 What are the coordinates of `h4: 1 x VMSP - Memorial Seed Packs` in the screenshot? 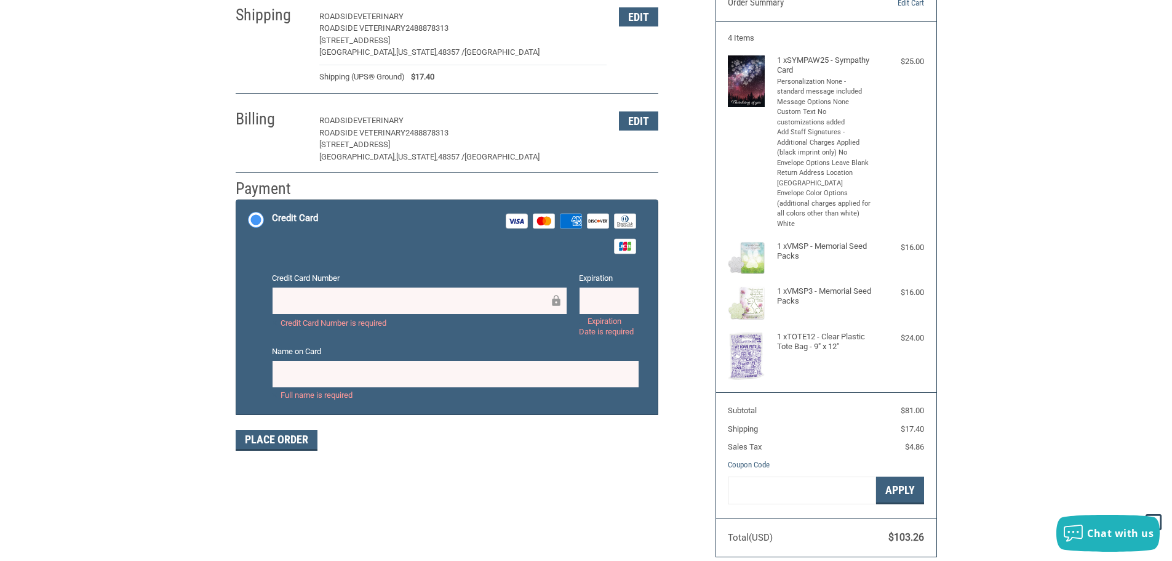 It's located at (824, 251).